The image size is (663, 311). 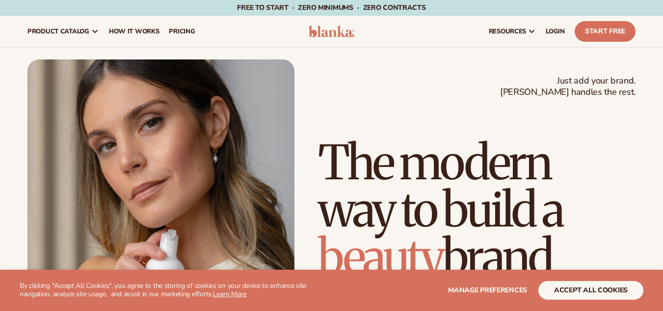 What do you see at coordinates (513, 31) in the screenshot?
I see `a: resources` at bounding box center [513, 31].